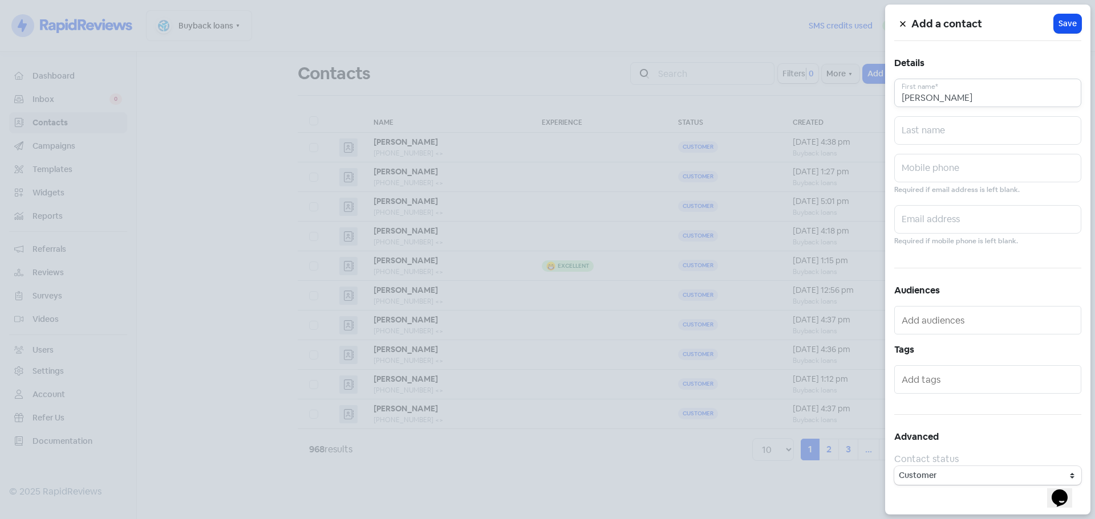 This screenshot has height=519, width=1095. I want to click on h5: Audiences, so click(988, 291).